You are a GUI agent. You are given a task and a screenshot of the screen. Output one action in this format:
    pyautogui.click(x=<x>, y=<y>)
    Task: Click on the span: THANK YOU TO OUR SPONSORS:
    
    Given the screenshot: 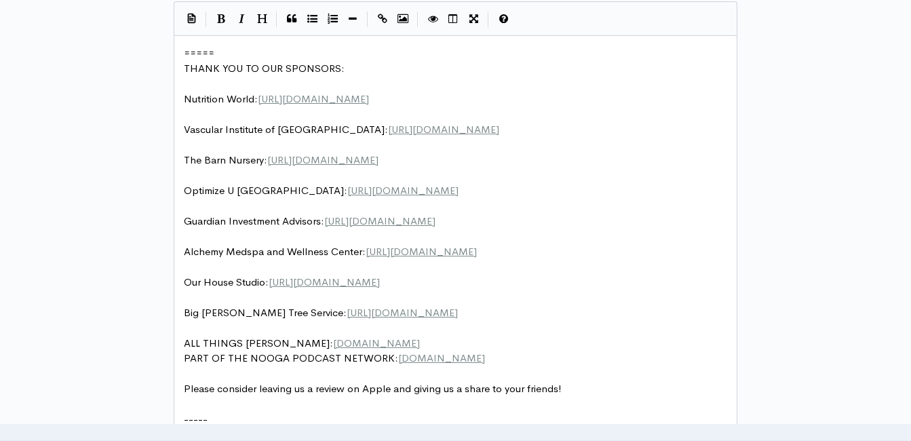 What is the action you would take?
    pyautogui.click(x=264, y=68)
    